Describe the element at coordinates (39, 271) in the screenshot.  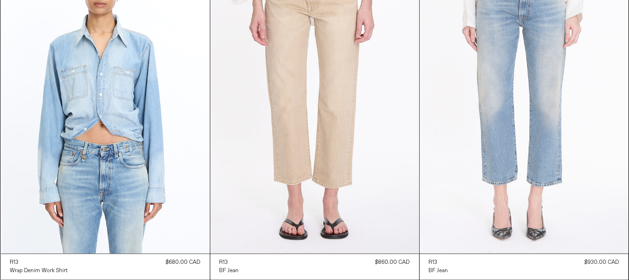
I see `div: Wrap Denim Work Shirt` at that location.